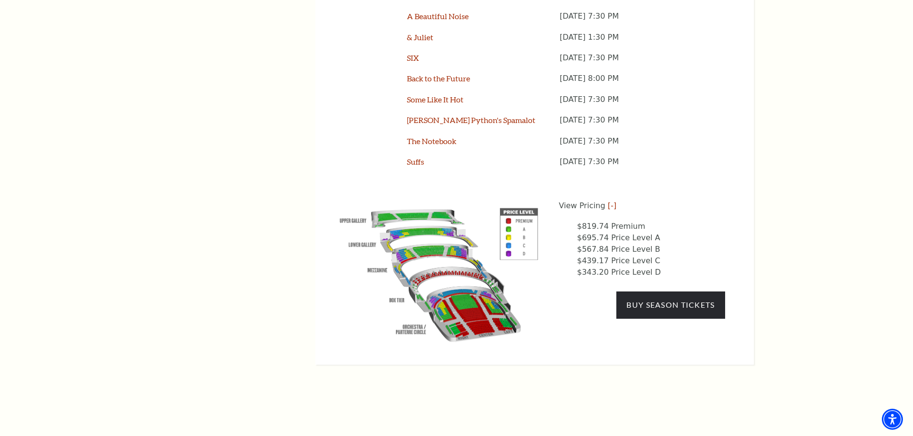 Image resolution: width=913 pixels, height=436 pixels. I want to click on a: & Juliet, so click(420, 37).